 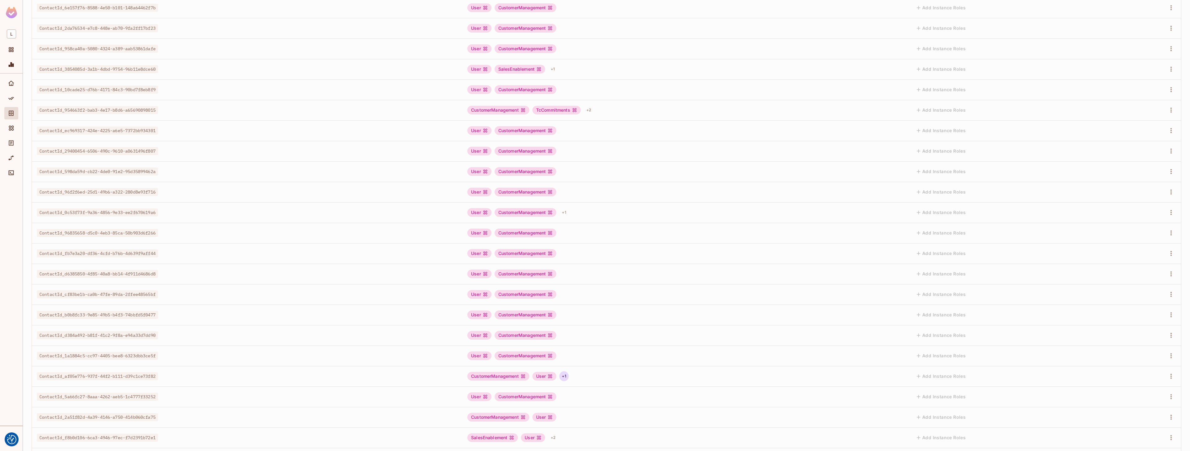 What do you see at coordinates (97, 151) in the screenshot?
I see `span: ContactId_29400454-6506-490c-9610-a0631496f807` at bounding box center [97, 151].